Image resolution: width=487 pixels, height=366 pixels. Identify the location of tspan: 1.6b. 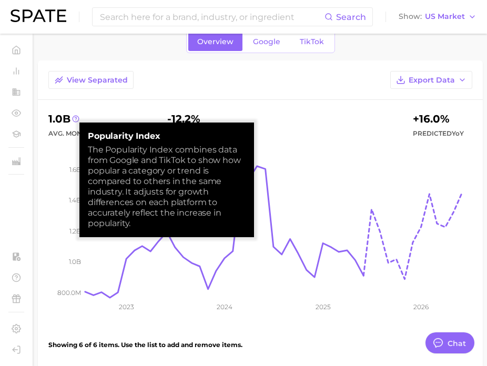
(75, 169).